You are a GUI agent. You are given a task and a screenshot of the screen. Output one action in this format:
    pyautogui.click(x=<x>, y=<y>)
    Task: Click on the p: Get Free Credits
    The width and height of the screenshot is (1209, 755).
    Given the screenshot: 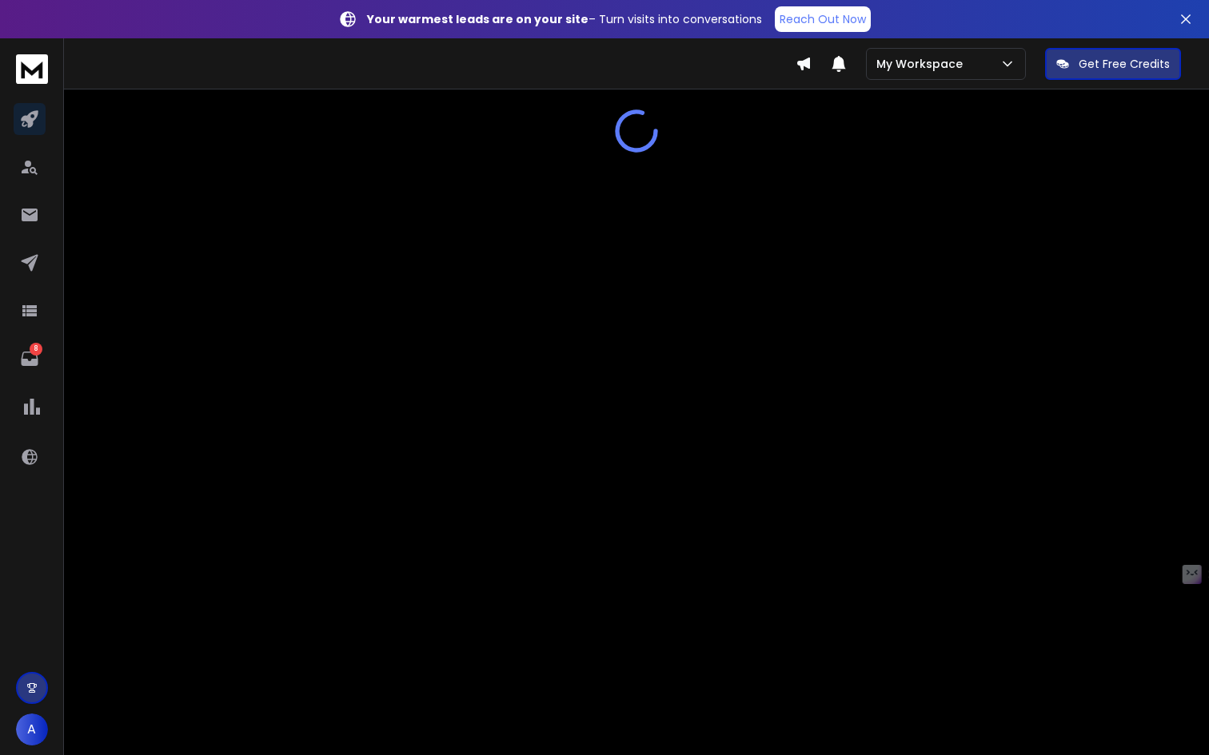 What is the action you would take?
    pyautogui.click(x=1124, y=64)
    